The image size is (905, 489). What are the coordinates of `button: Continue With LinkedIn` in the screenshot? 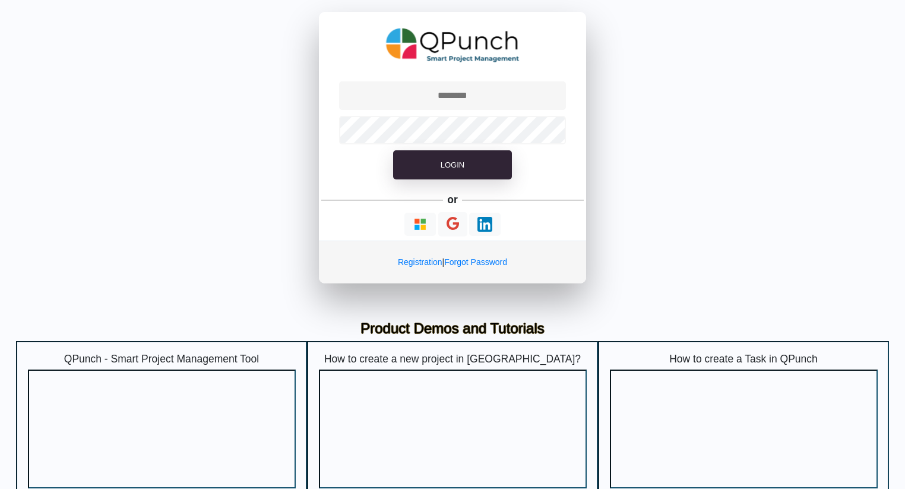 It's located at (485, 224).